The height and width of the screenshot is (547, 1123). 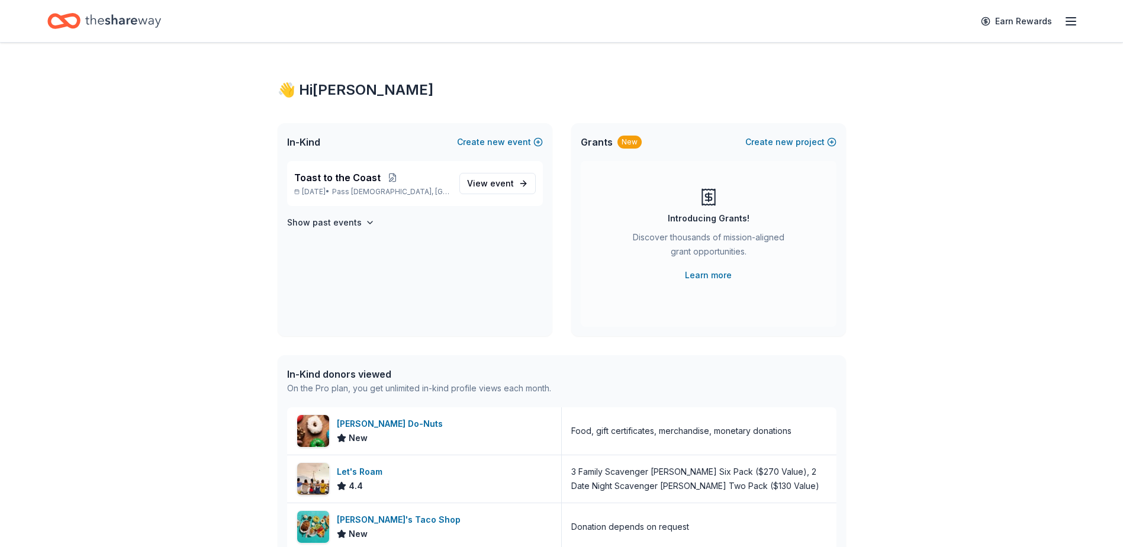 I want to click on button: Createnewproject, so click(x=791, y=142).